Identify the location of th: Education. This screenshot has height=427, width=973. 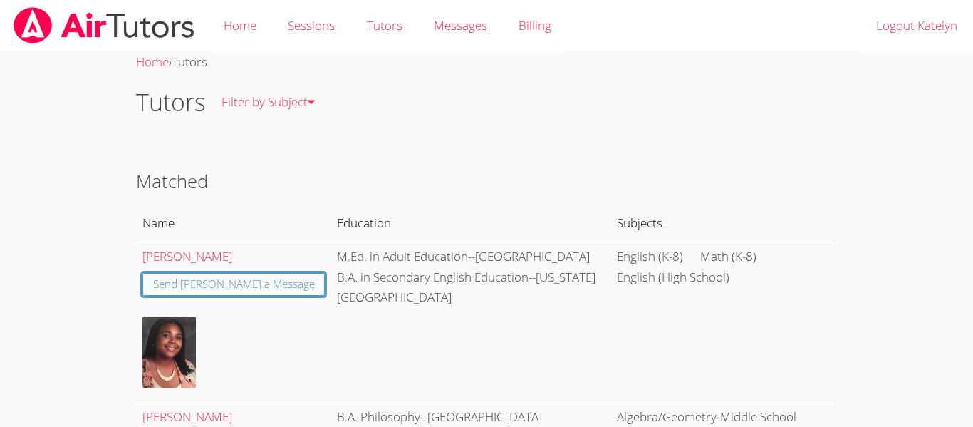
(471, 223).